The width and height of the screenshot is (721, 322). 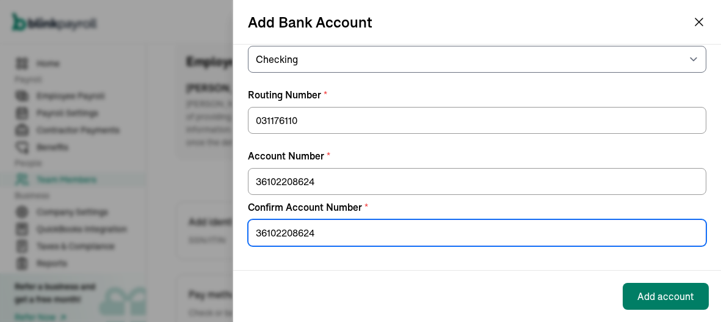 I want to click on input: Routing Number, so click(x=477, y=120).